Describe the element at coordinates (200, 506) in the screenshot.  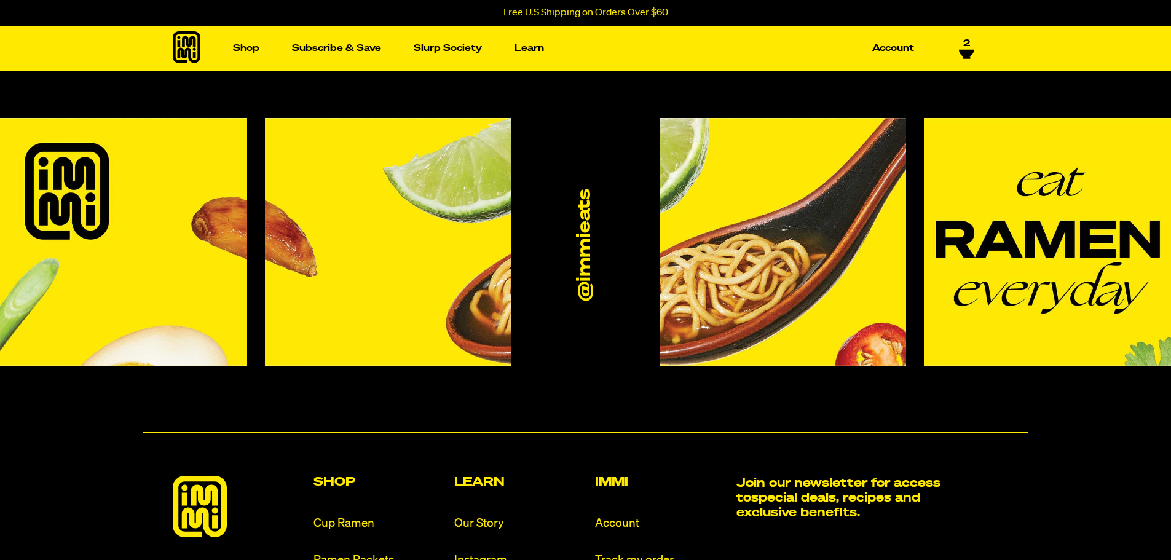
I see `img: immieats` at that location.